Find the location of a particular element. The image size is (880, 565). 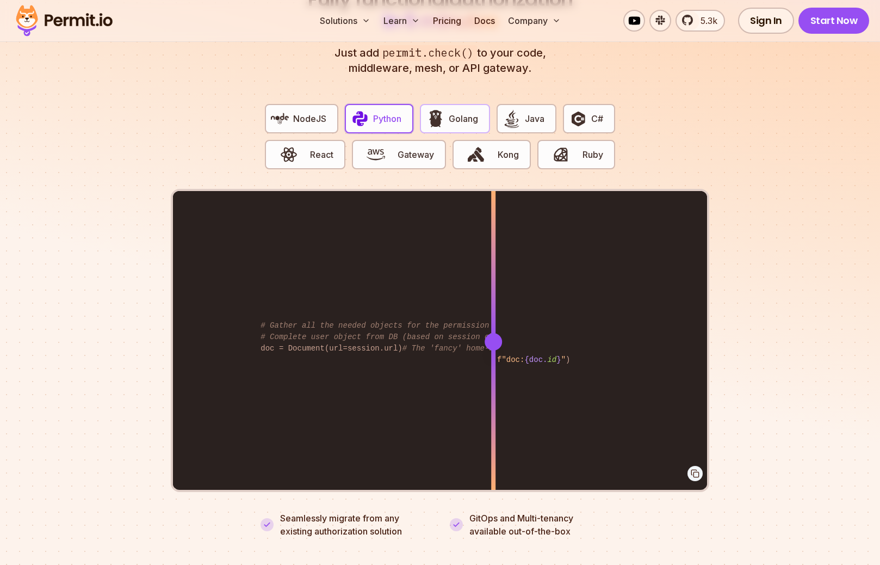

p: Just add to your code, middleware, mesh, or API gateway. is located at coordinates (440, 60).